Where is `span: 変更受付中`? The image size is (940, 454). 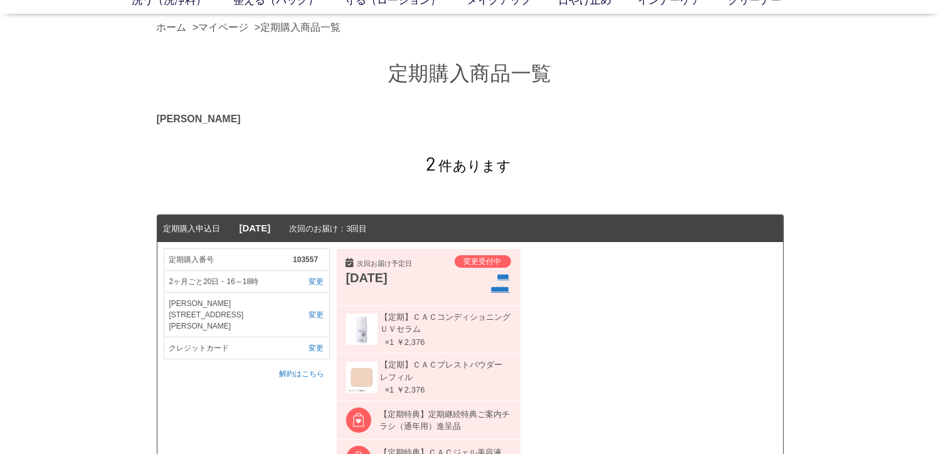
span: 変更受付中 is located at coordinates (483, 262).